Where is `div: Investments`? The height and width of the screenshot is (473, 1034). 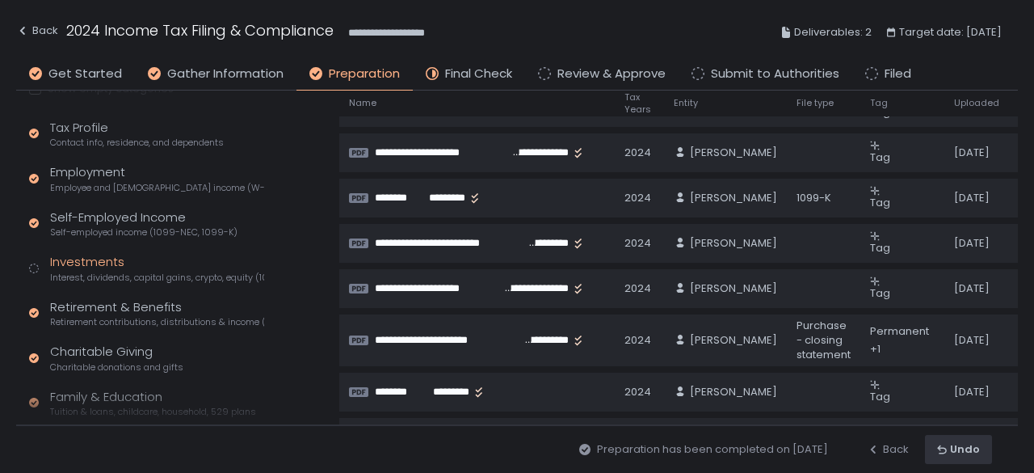 div: Investments is located at coordinates (157, 268).